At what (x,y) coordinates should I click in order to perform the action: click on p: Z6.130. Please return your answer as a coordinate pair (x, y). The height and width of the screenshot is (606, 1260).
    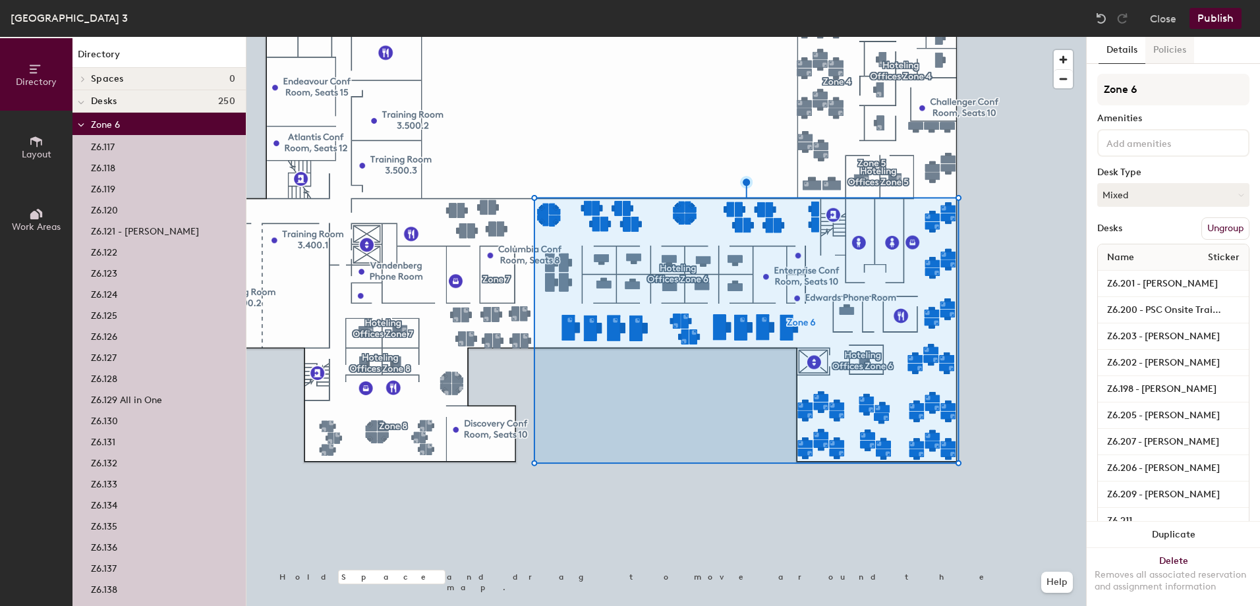
    Looking at the image, I should click on (104, 419).